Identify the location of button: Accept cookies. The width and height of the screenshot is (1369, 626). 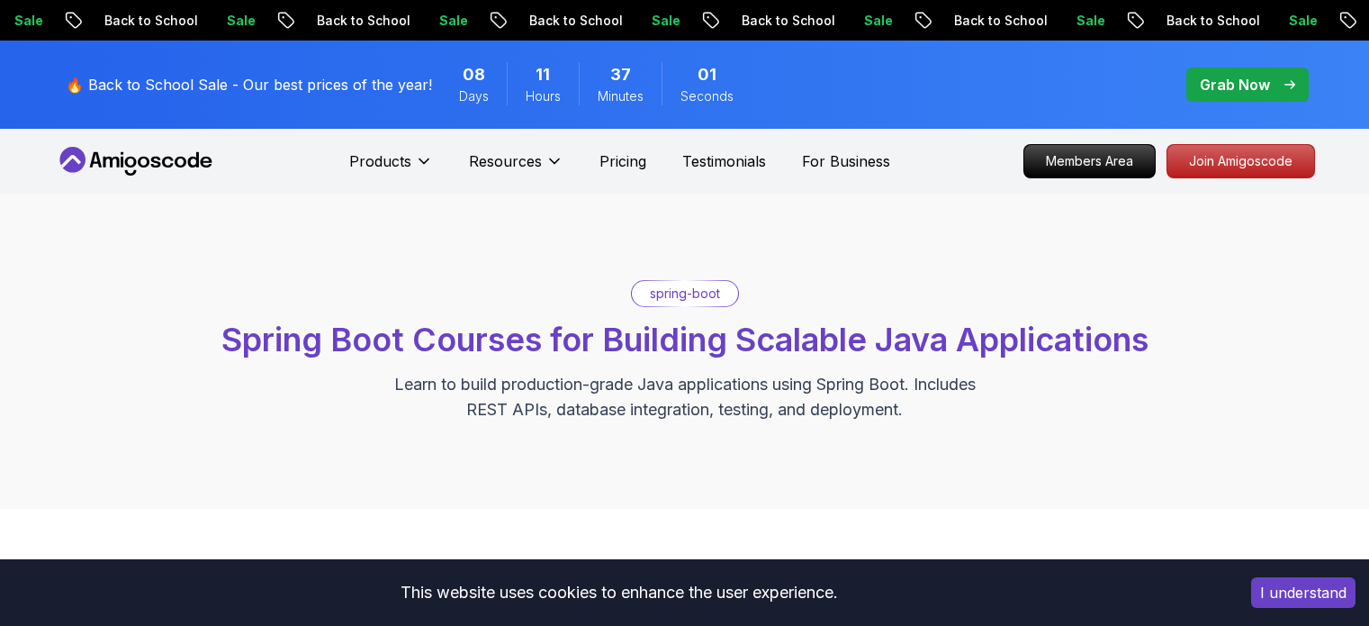
(1304, 592).